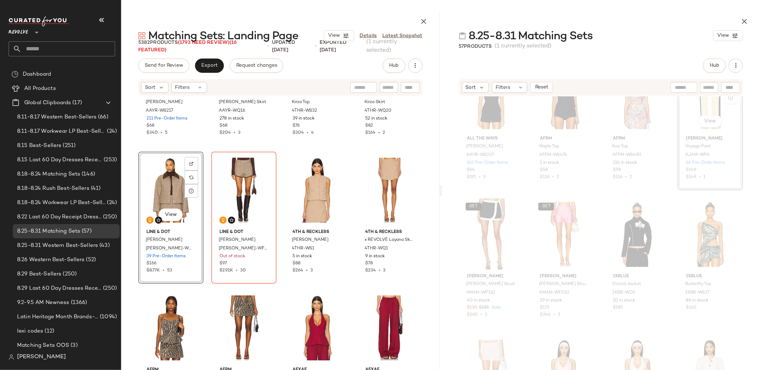 This screenshot has height=370, width=760. Describe the element at coordinates (48, 231) in the screenshot. I see `span: 8.25-8.31 Matching Sets` at that location.